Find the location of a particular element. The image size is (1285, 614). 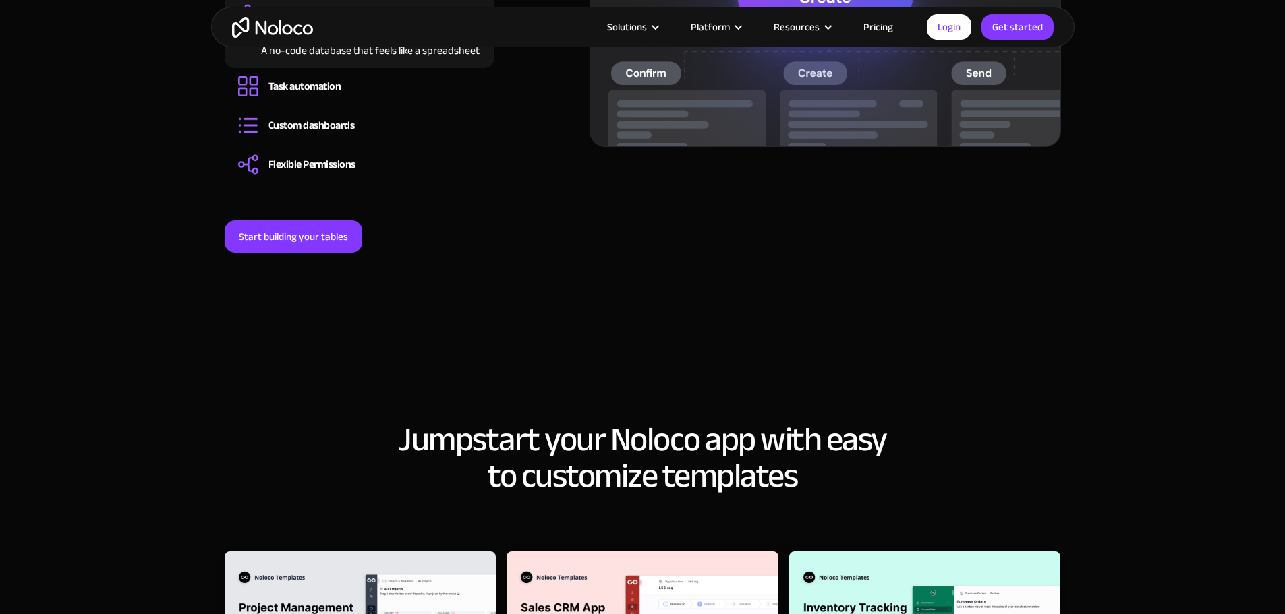

a: Pricing is located at coordinates (878, 27).